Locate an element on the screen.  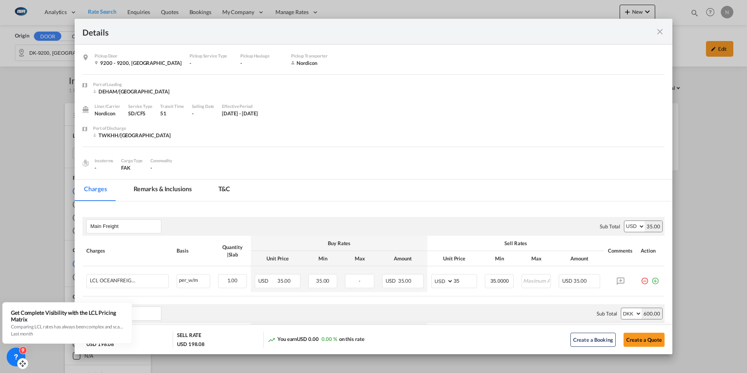
div: per_w/m is located at coordinates (193, 279).